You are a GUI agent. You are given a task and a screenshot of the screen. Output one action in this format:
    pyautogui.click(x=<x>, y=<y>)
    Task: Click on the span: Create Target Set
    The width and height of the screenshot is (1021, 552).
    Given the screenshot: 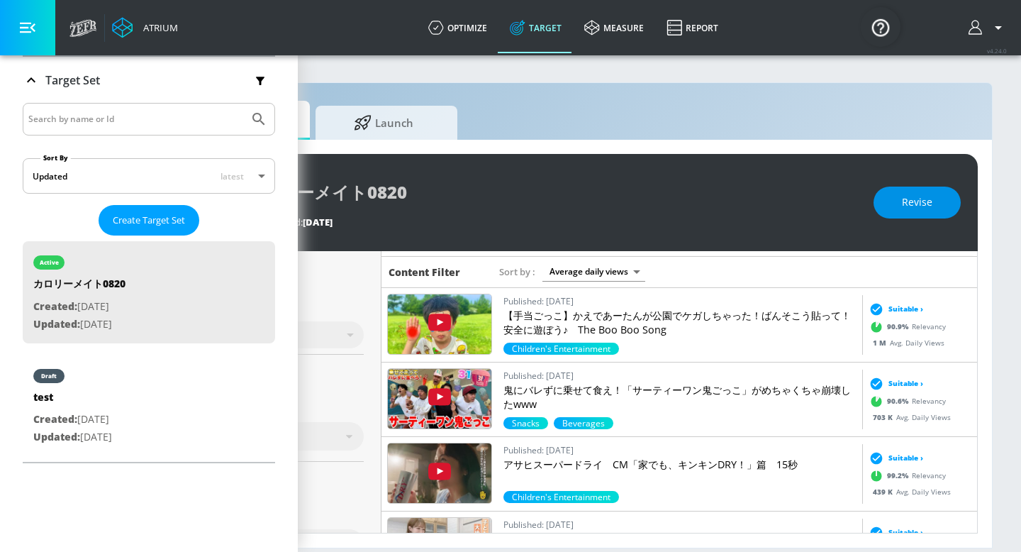 What is the action you would take?
    pyautogui.click(x=149, y=220)
    